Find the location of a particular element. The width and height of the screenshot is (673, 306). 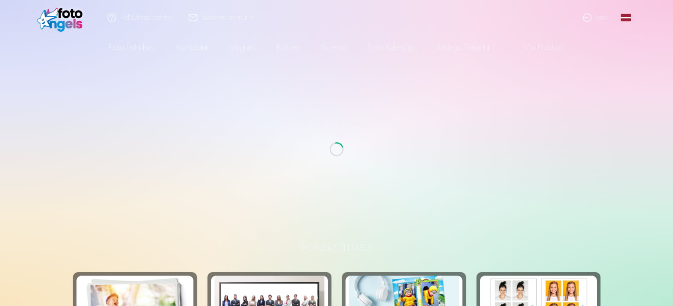

a: Visi produkti is located at coordinates (538, 47).